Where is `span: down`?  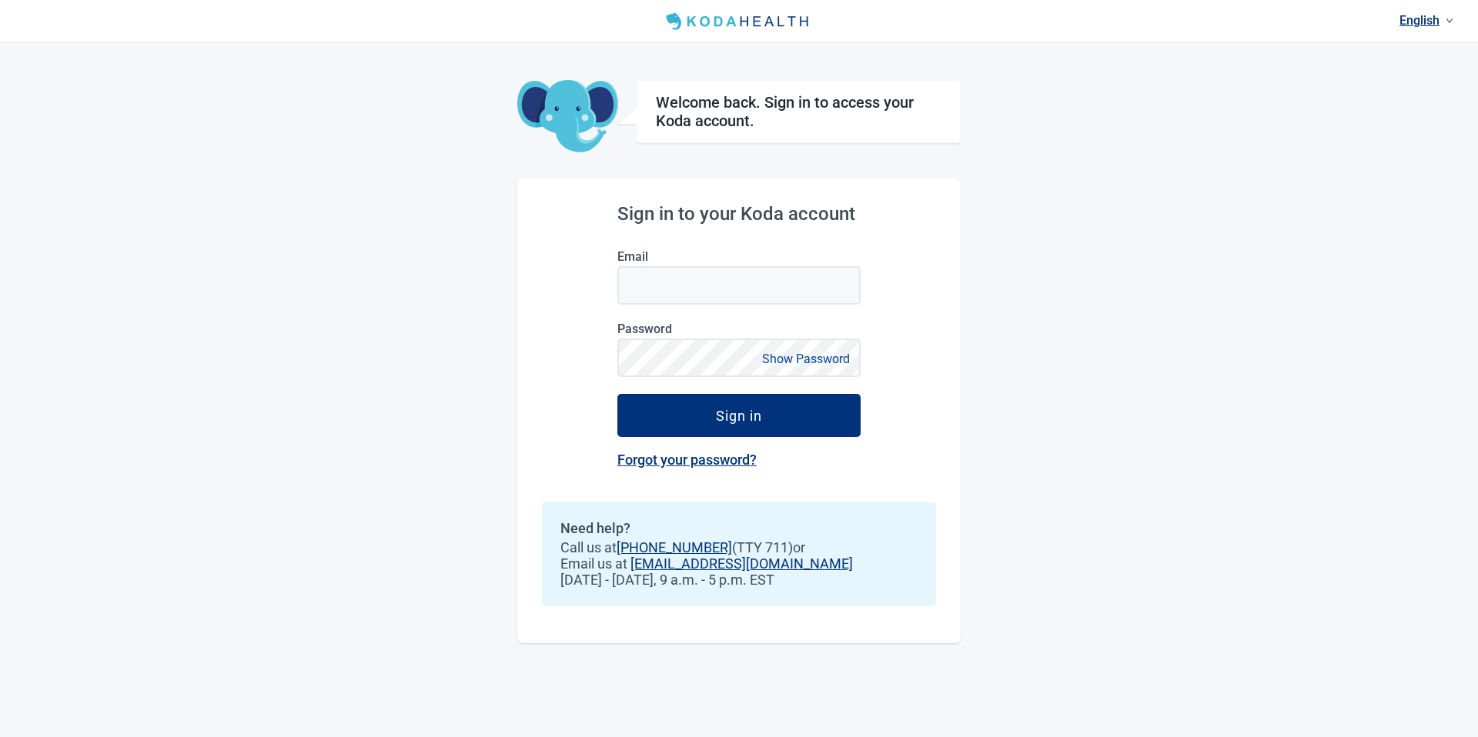
span: down is located at coordinates (1449, 21).